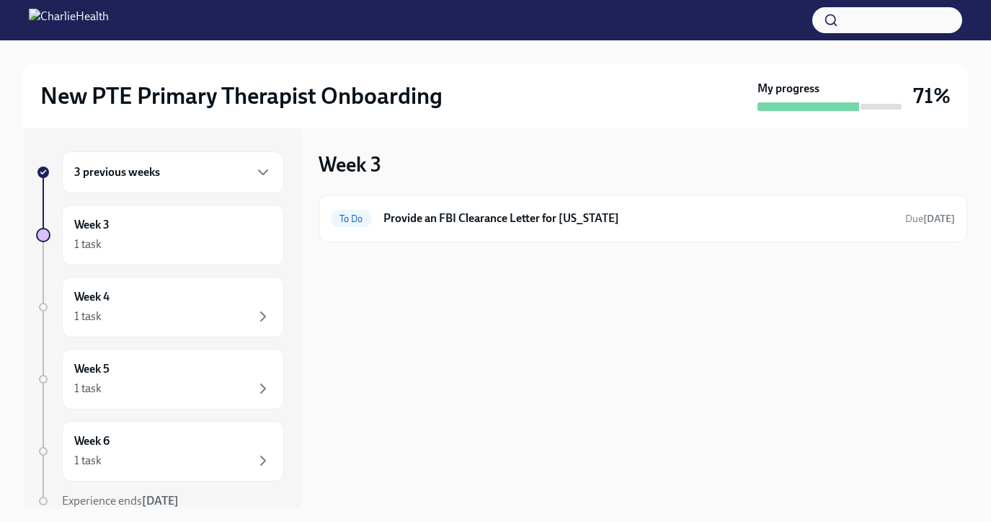 This screenshot has width=991, height=522. Describe the element at coordinates (241, 96) in the screenshot. I see `h2: New PTE Primary Therapist Onboarding` at that location.